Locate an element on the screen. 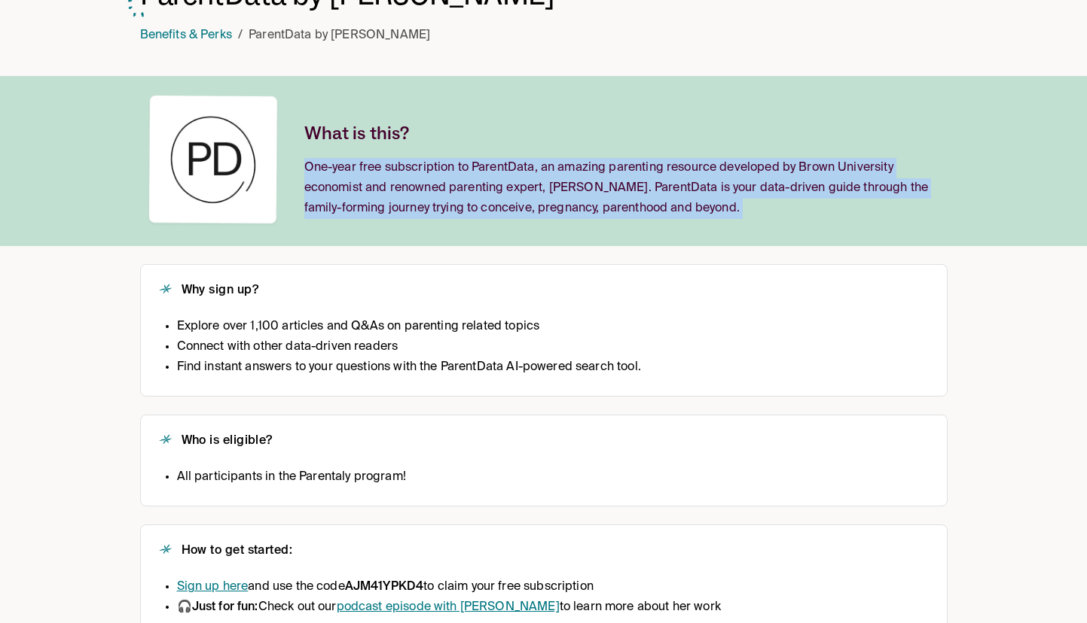 Image resolution: width=1087 pixels, height=623 pixels. p: One-year free subscription to ParentData, an amazing parenting resource developed by Brown Univer... is located at coordinates (623, 189).